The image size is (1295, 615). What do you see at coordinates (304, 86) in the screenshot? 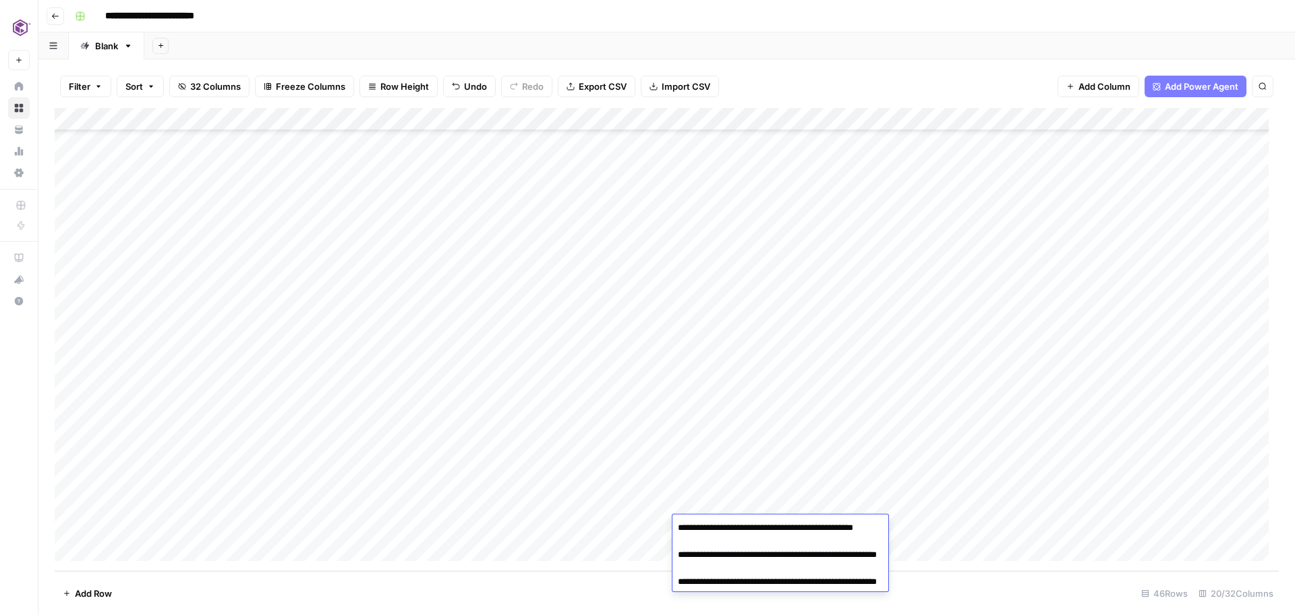
I see `button: Freeze Columns` at bounding box center [304, 86].